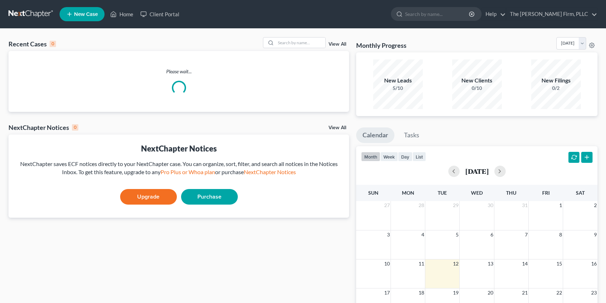 This screenshot has width=606, height=303. Describe the element at coordinates (389, 157) in the screenshot. I see `button: week` at that location.